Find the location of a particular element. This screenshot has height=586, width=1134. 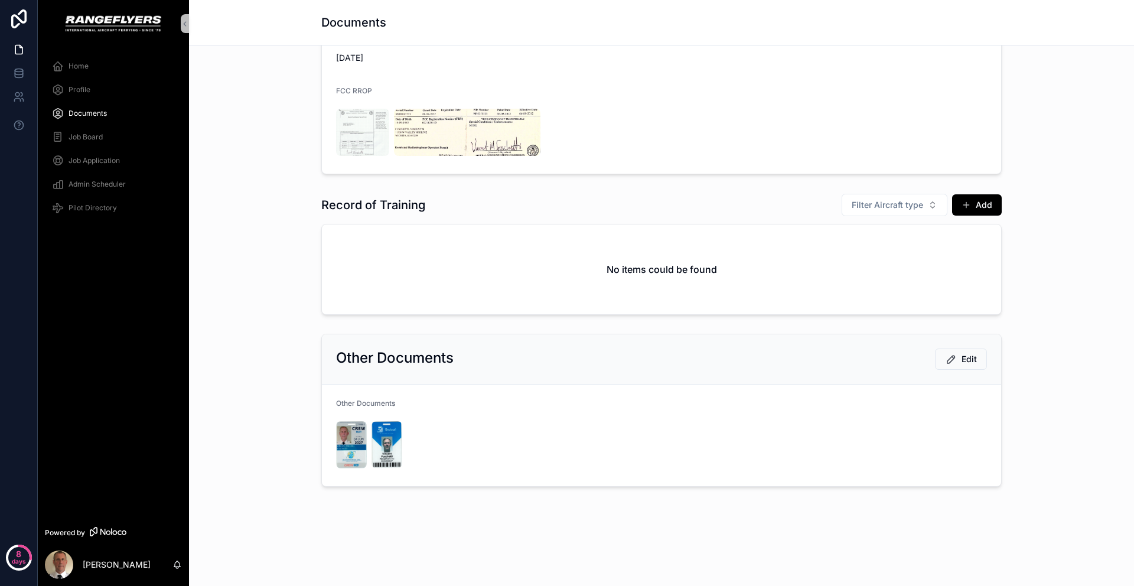

button: Add is located at coordinates (976, 205).